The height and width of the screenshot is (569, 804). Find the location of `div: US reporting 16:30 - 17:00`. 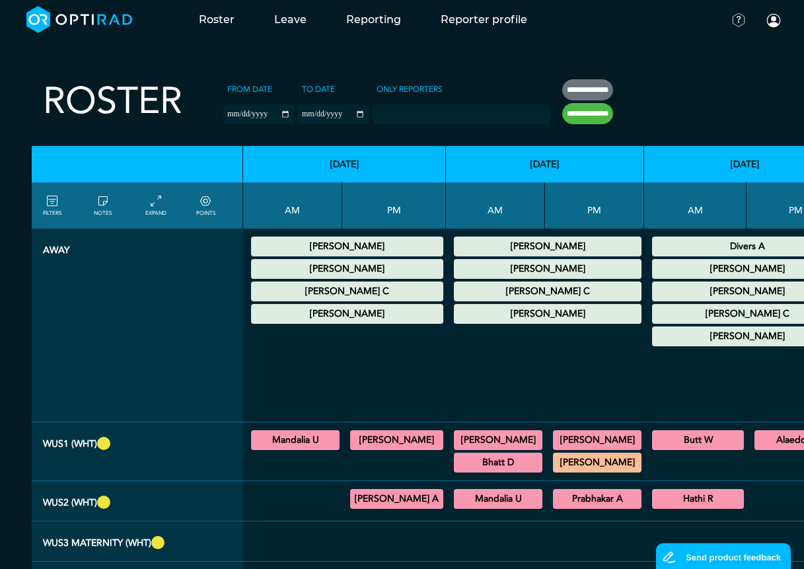

div: US reporting 16:30 - 17:00 is located at coordinates (597, 463).